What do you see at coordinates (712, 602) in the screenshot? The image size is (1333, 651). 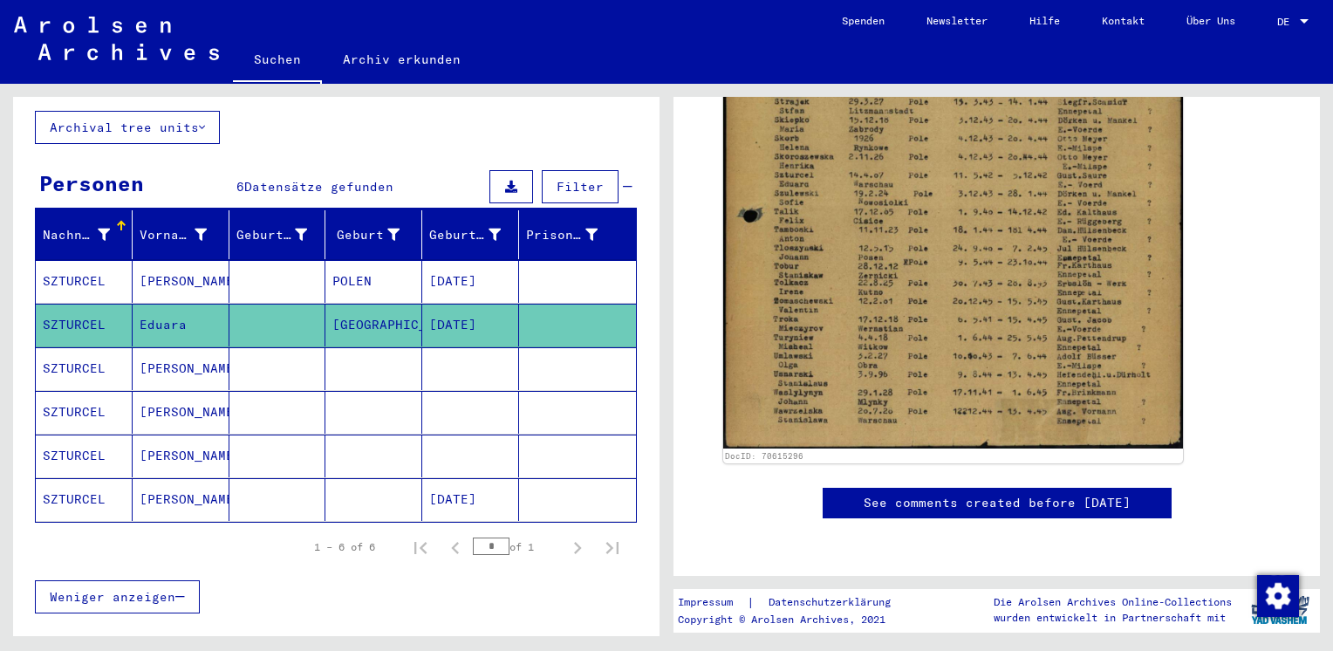 I see `a: Impressum` at bounding box center [712, 602].